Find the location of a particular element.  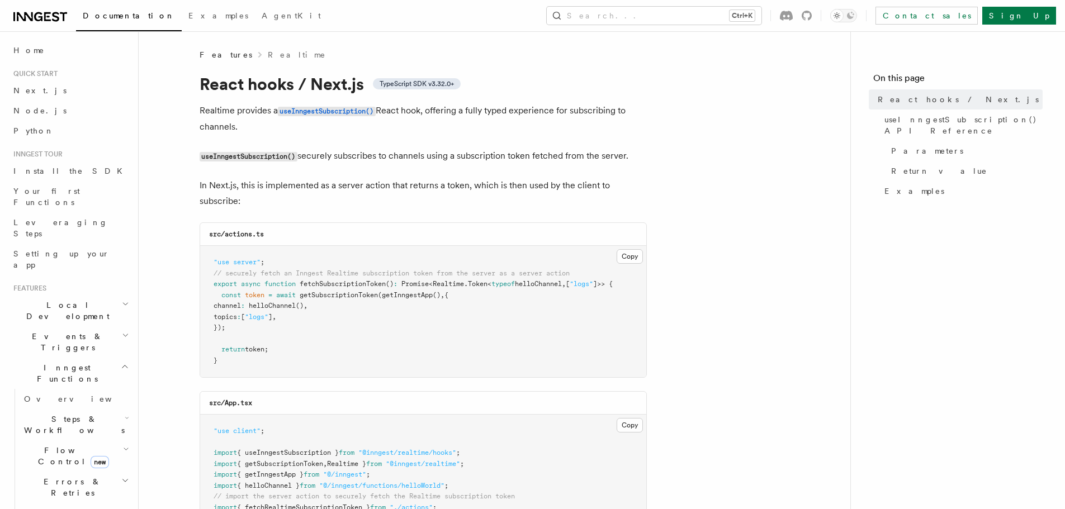

p: Realtime provides a React hook, offering a fully typed experience for subscribing to channels. is located at coordinates (423, 118).